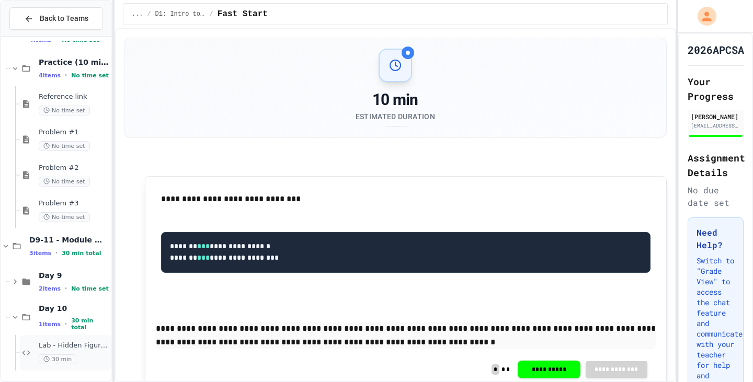 The height and width of the screenshot is (382, 753). I want to click on h2: Assignment Details, so click(716, 165).